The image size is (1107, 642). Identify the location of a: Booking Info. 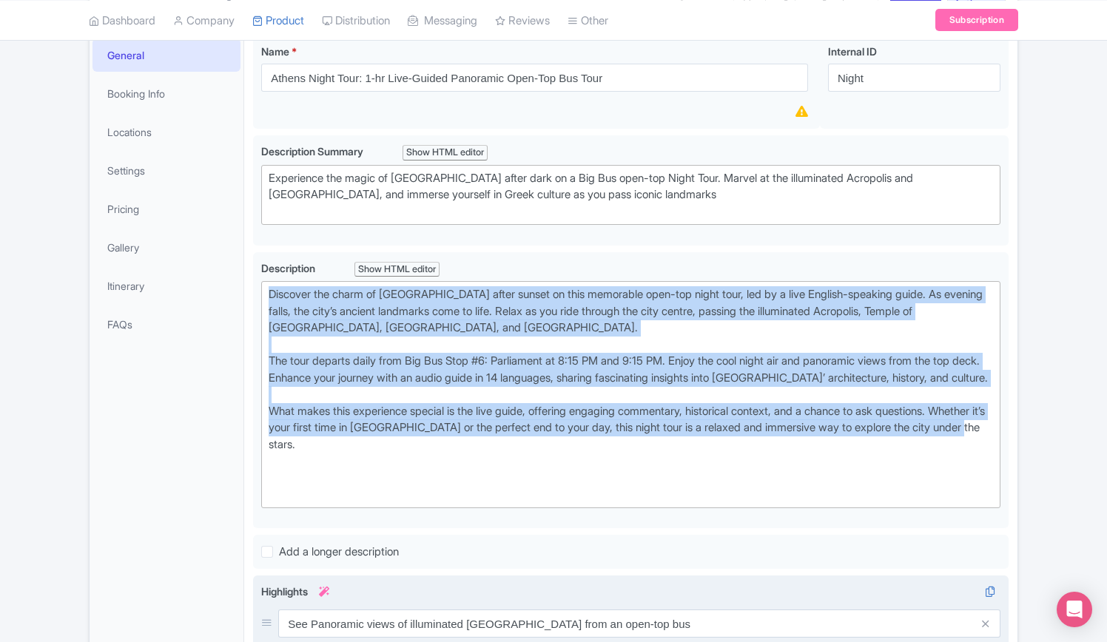
(167, 93).